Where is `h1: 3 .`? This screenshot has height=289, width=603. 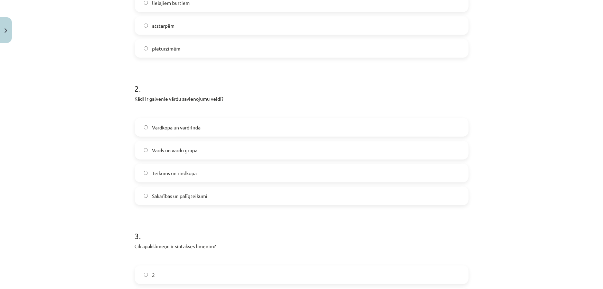
h1: 3 . is located at coordinates (302, 229).